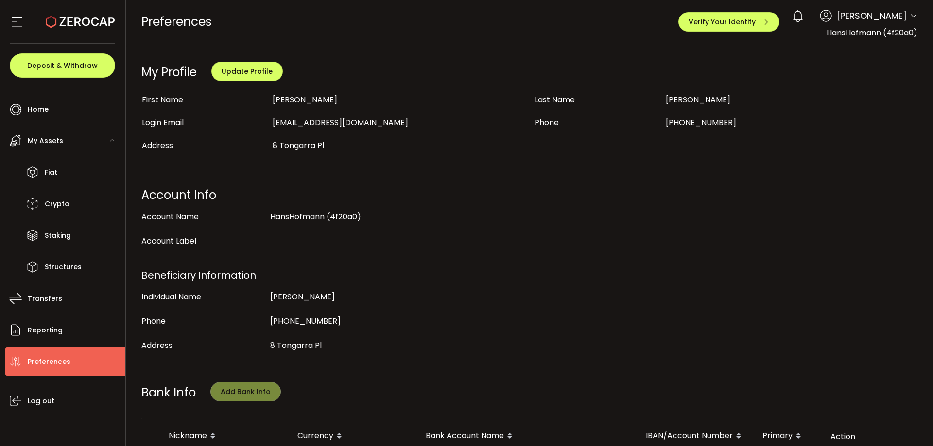 The height and width of the screenshot is (446, 933). Describe the element at coordinates (529, 275) in the screenshot. I see `div: Beneficiary Information` at that location.